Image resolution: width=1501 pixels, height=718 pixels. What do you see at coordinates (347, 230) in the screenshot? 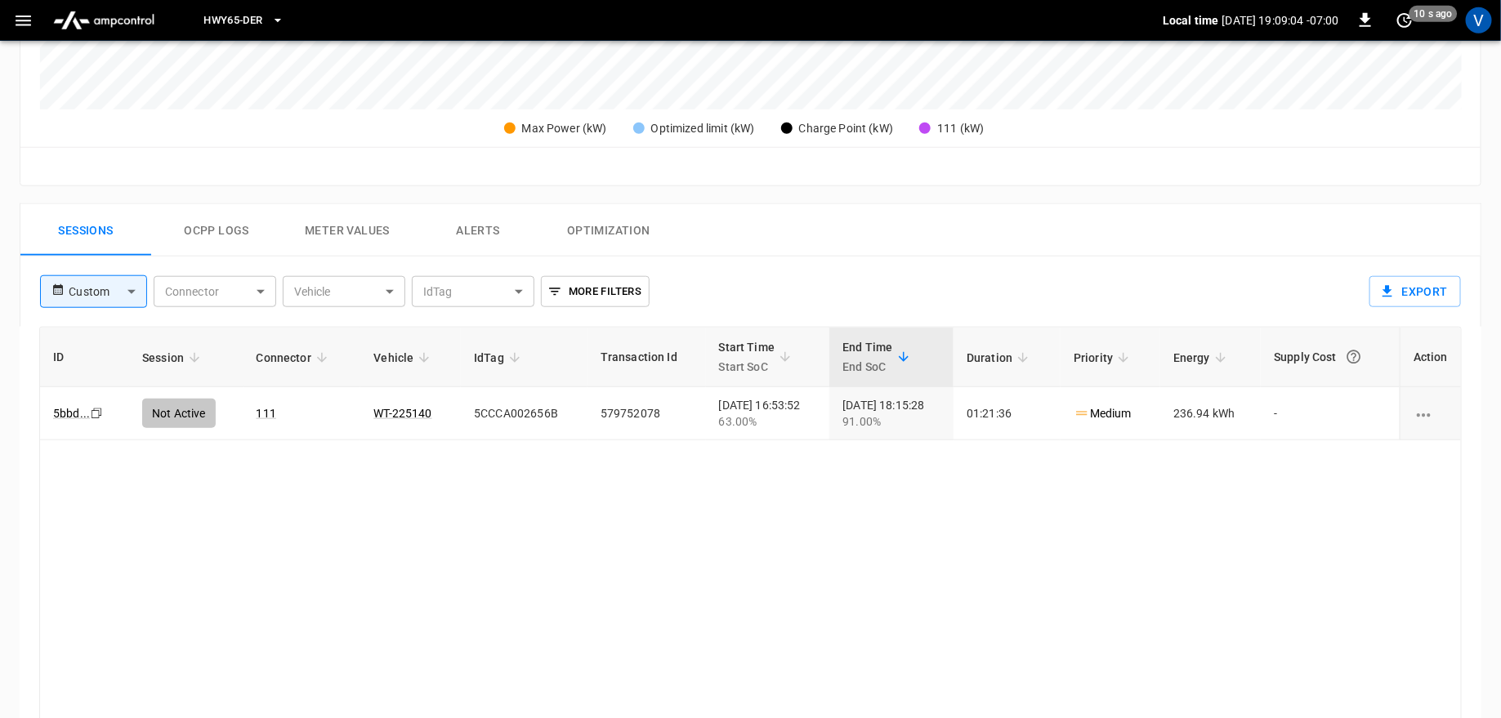
I see `button: Meter Values` at bounding box center [347, 230].